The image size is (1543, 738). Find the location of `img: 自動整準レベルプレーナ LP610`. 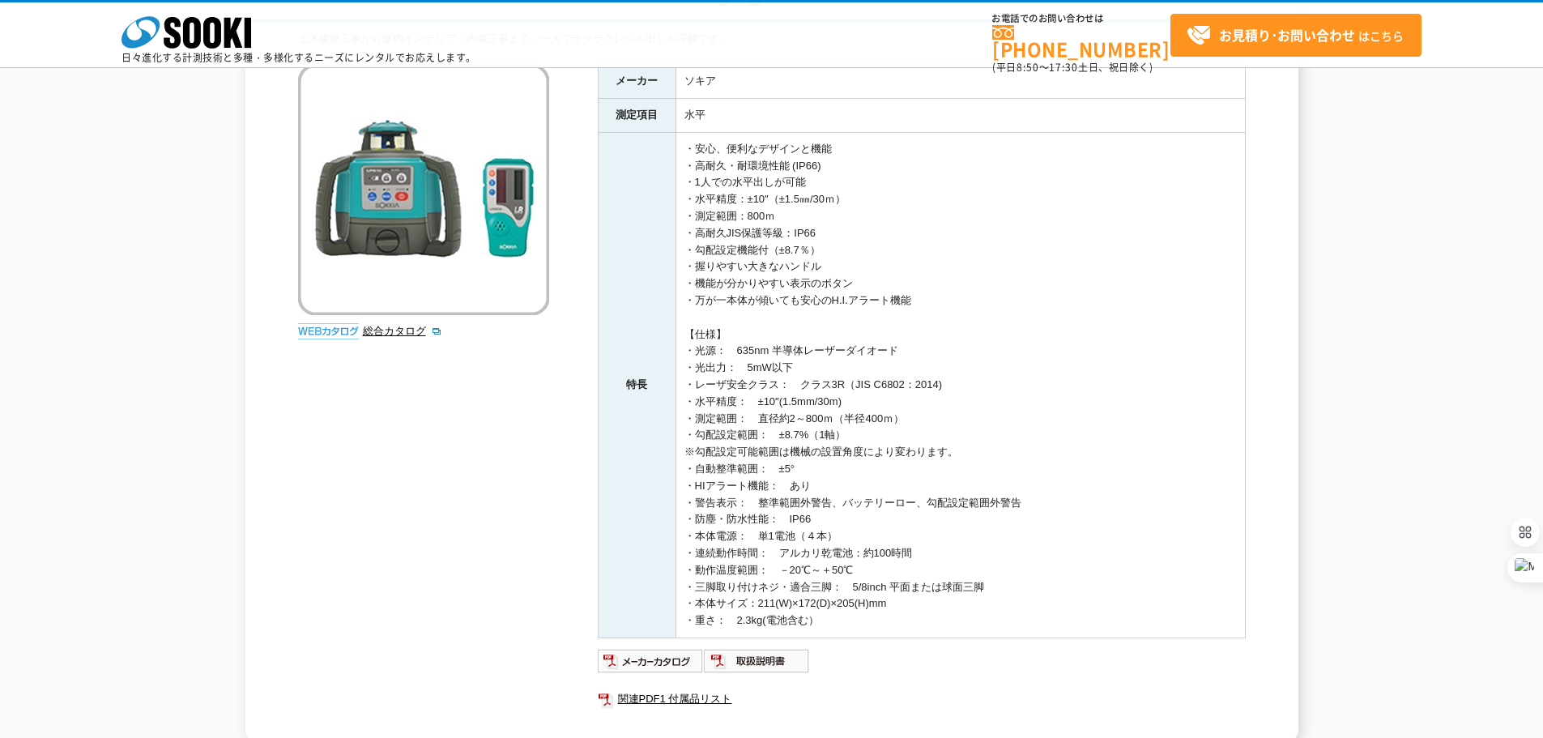

img: 自動整準レベルプレーナ LP610 is located at coordinates (424, 190).